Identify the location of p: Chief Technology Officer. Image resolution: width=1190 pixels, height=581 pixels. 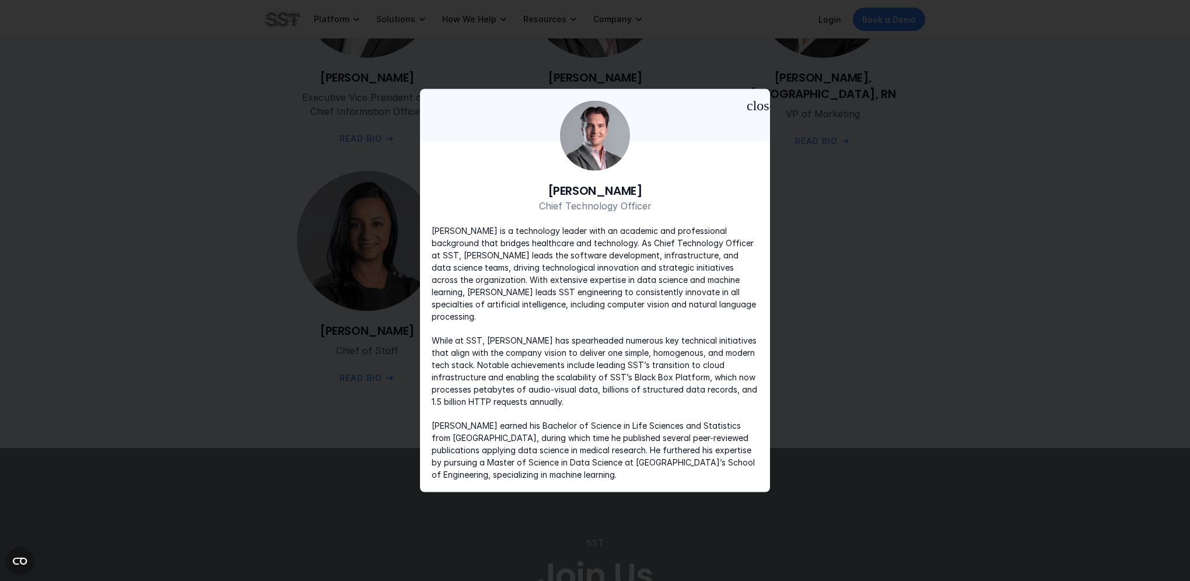
(595, 206).